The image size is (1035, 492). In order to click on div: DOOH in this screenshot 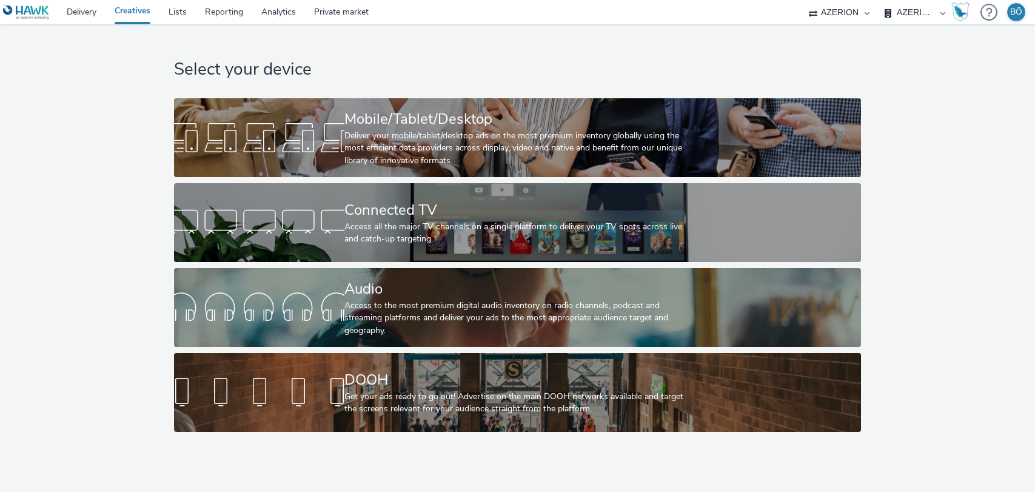, I will do `click(515, 380)`.